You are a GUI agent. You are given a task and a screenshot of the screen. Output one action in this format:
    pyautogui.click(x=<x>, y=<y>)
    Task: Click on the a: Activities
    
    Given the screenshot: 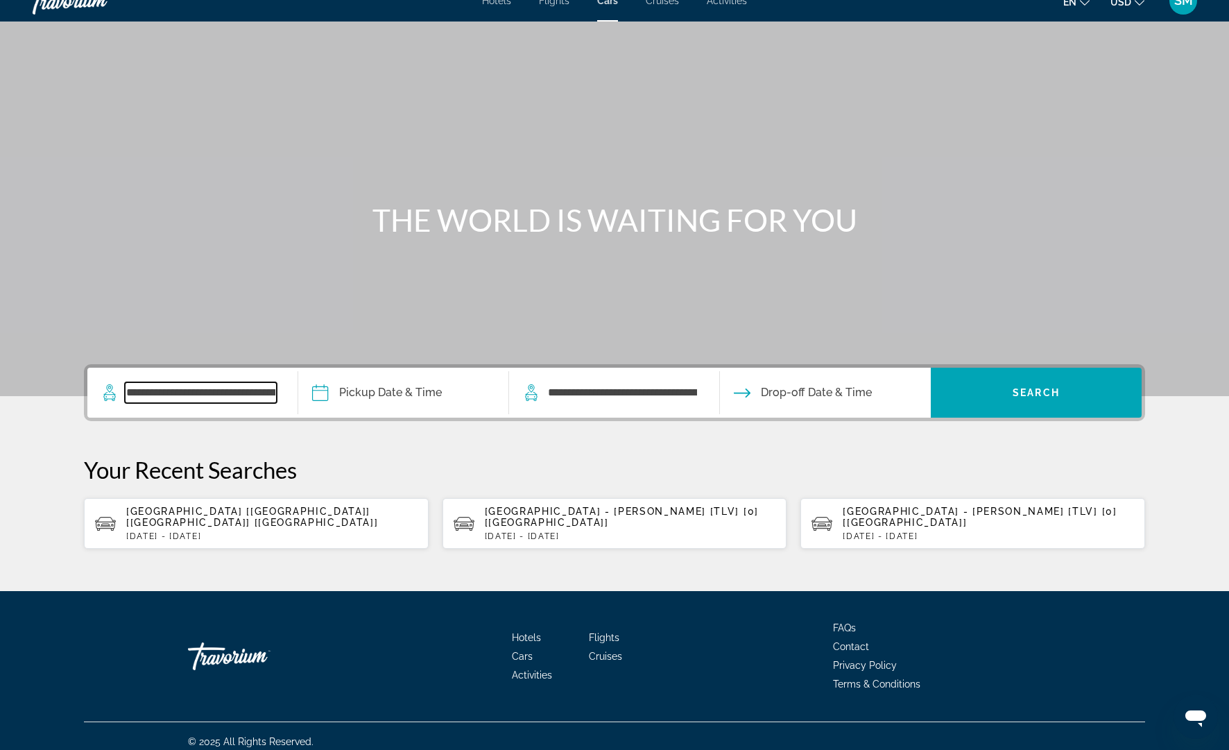 What is the action you would take?
    pyautogui.click(x=532, y=675)
    